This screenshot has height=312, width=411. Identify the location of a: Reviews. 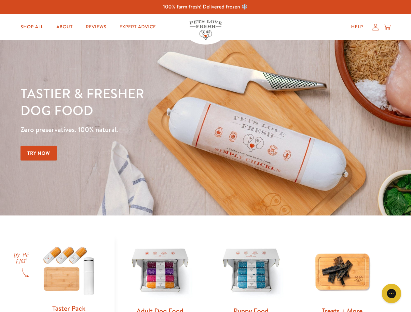
(96, 27).